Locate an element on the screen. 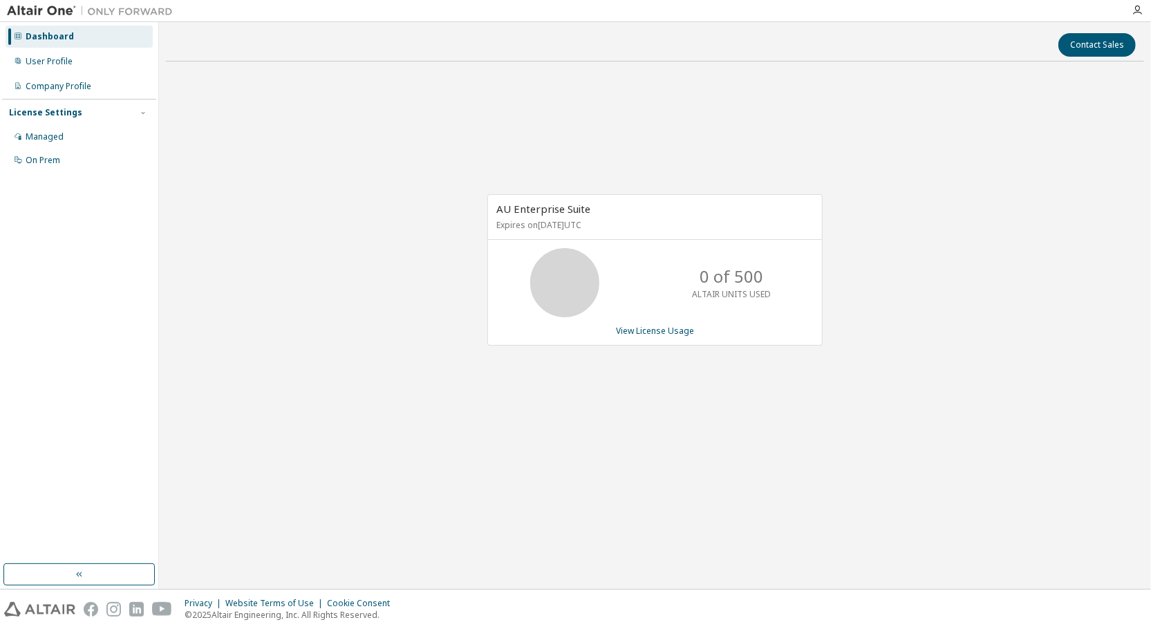 This screenshot has width=1151, height=629. span: AU Enterprise Suite is located at coordinates (543, 209).